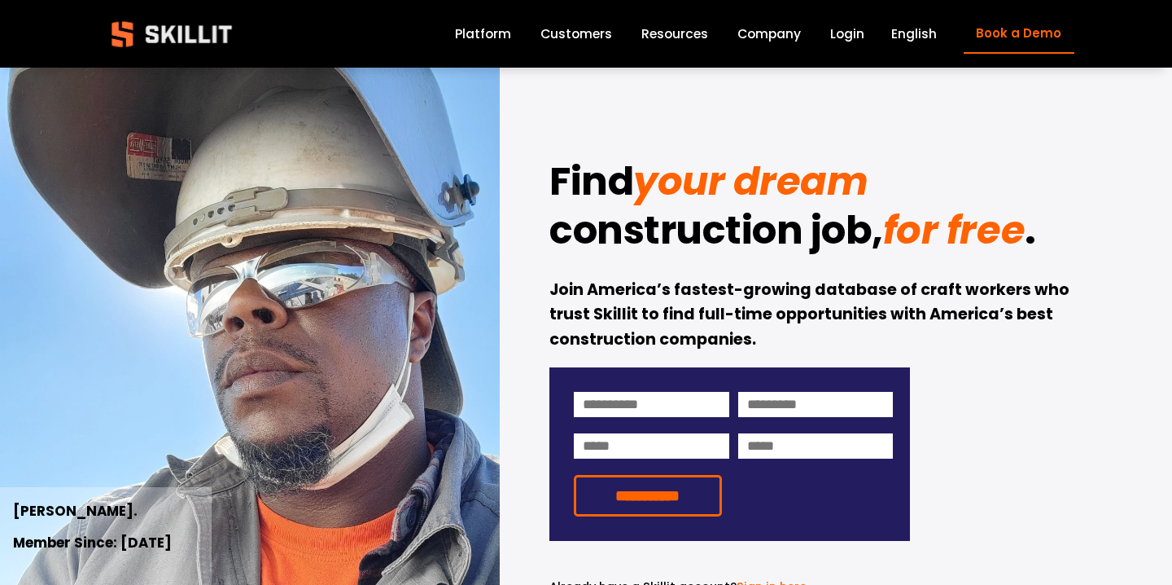 Image resolution: width=1172 pixels, height=585 pixels. What do you see at coordinates (172, 34) in the screenshot?
I see `a: Skillit` at bounding box center [172, 34].